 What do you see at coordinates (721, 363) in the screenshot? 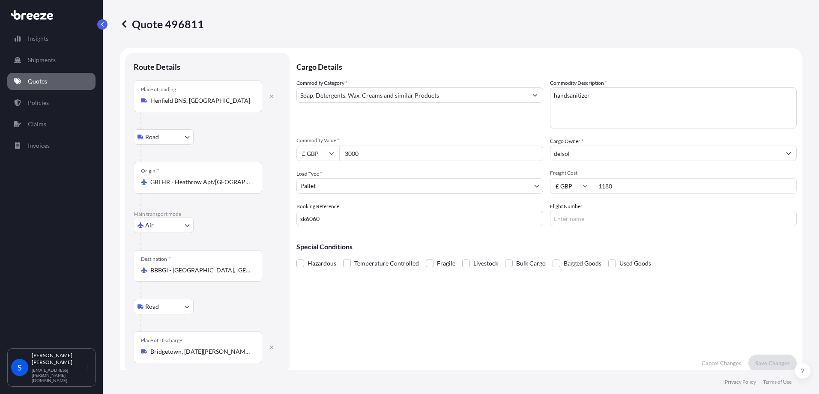
I see `button: Cancel Changes` at bounding box center [721, 363].